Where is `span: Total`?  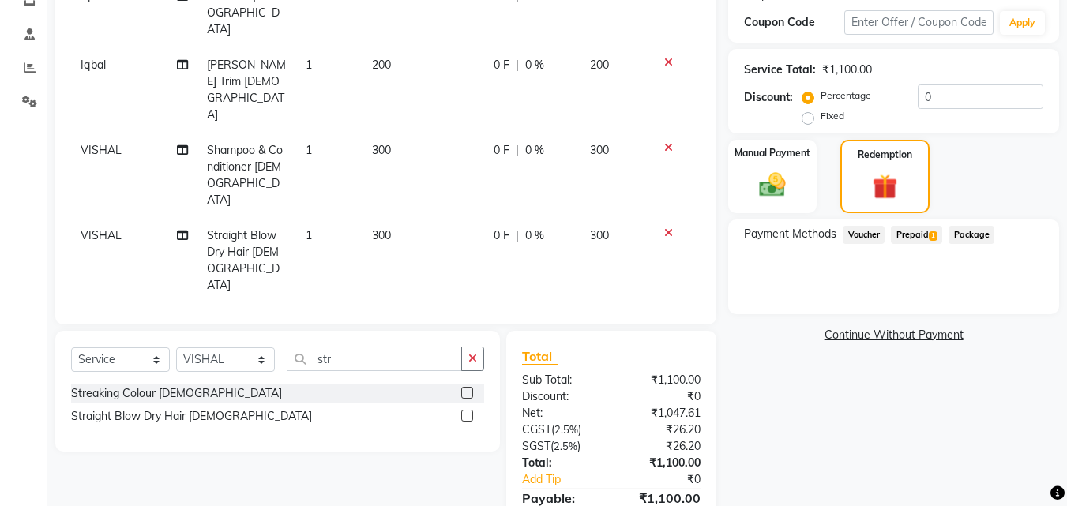
span: Total is located at coordinates (540, 356).